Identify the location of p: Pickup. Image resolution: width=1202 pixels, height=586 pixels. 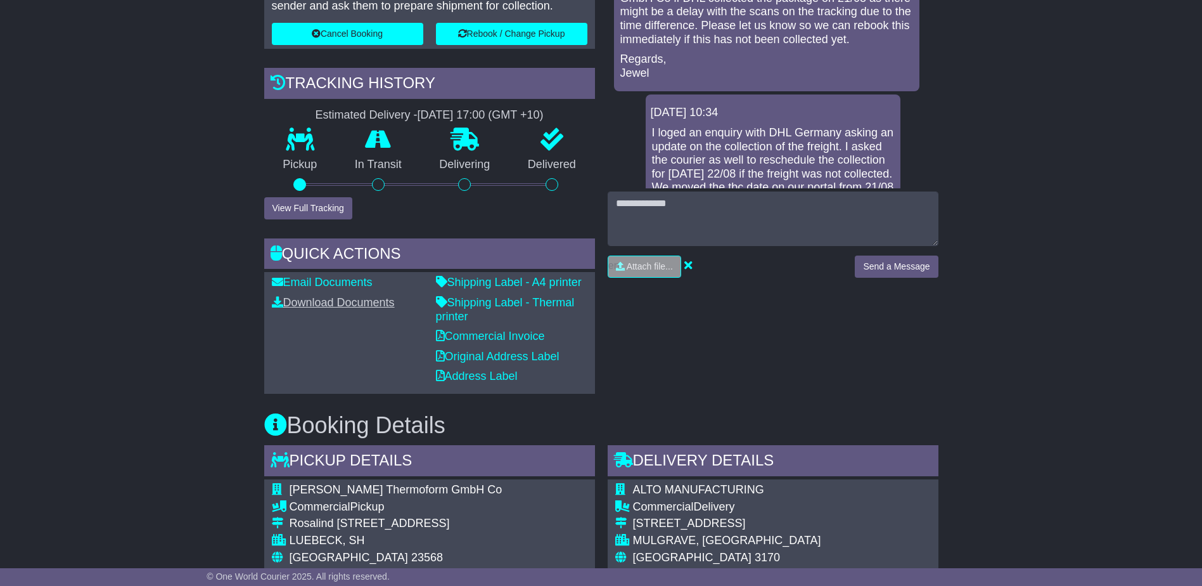
(300, 165).